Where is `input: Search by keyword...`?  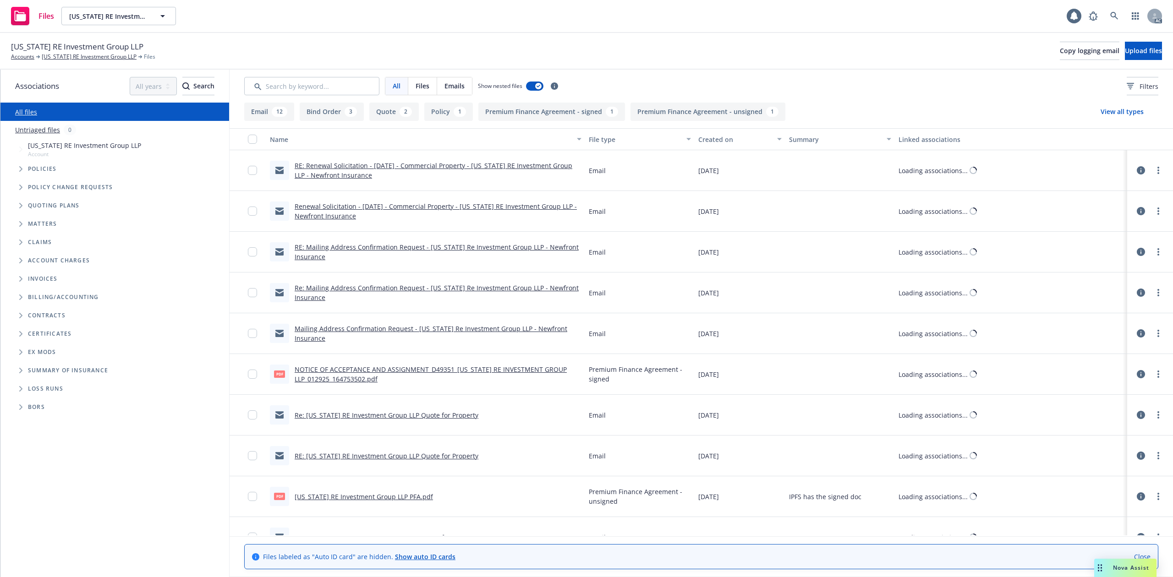
input: Search by keyword... is located at coordinates (312, 86).